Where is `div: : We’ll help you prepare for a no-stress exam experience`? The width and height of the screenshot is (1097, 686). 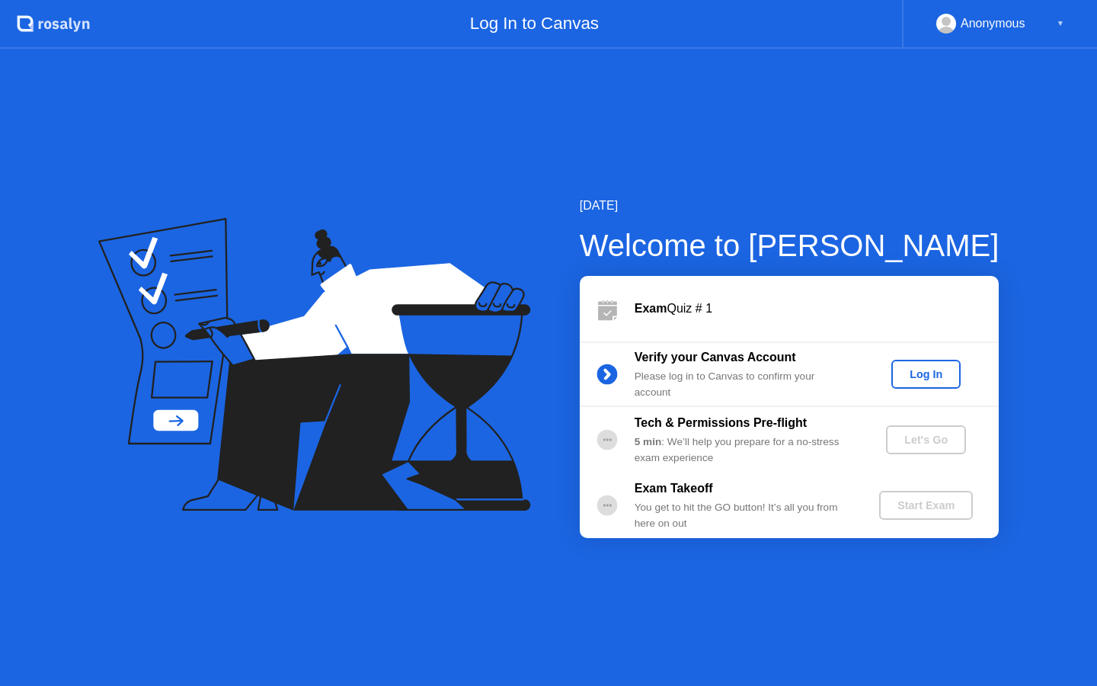 div: : We’ll help you prepare for a no-stress exam experience is located at coordinates (744, 449).